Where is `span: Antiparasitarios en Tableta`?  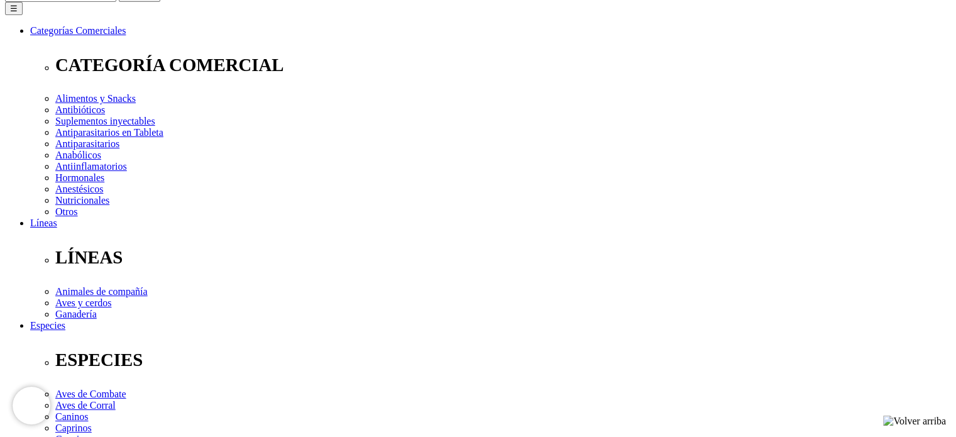
span: Antiparasitarios en Tableta is located at coordinates (109, 132).